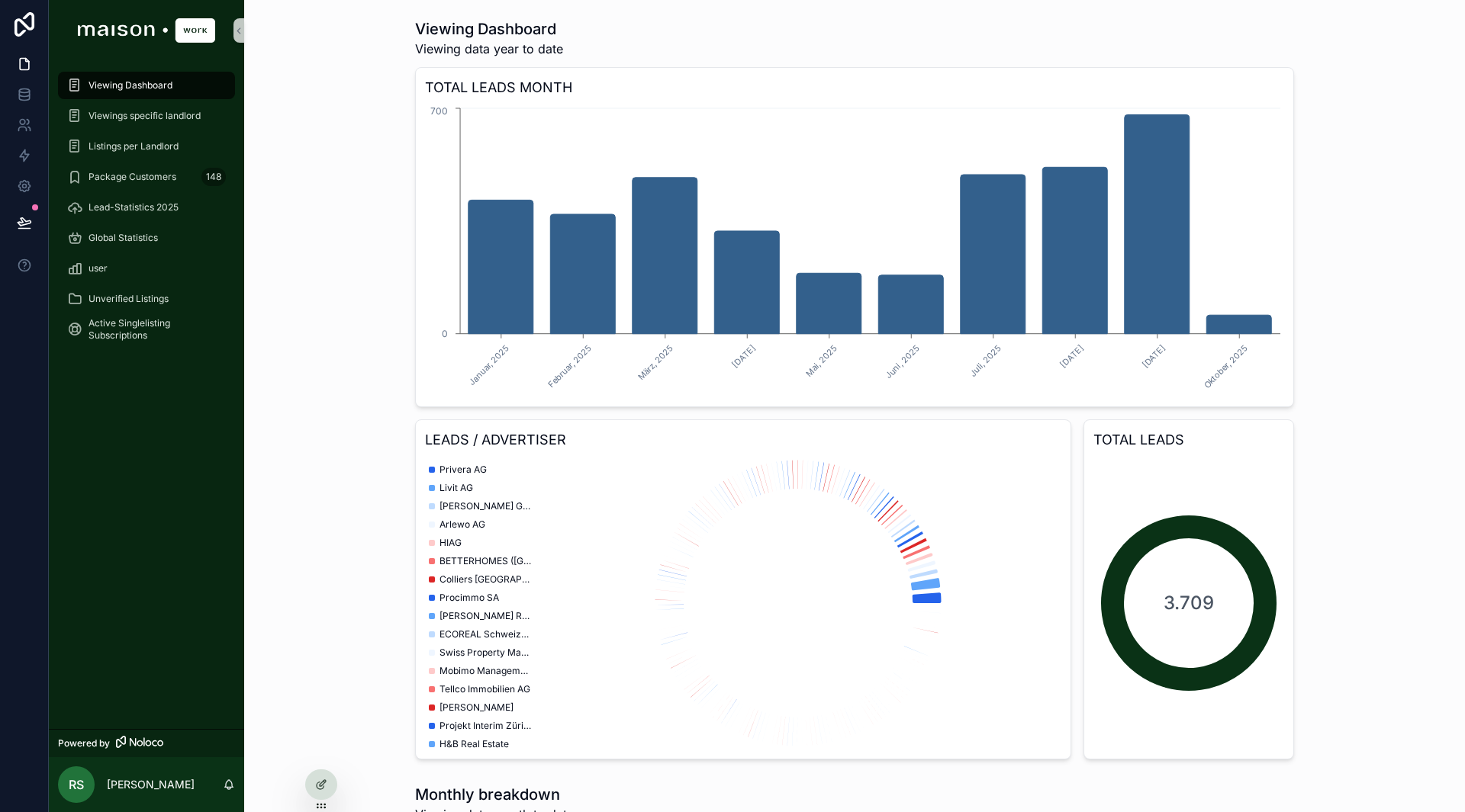 The width and height of the screenshot is (1465, 812). Describe the element at coordinates (1226, 366) in the screenshot. I see `text: Oktober, 2025` at that location.